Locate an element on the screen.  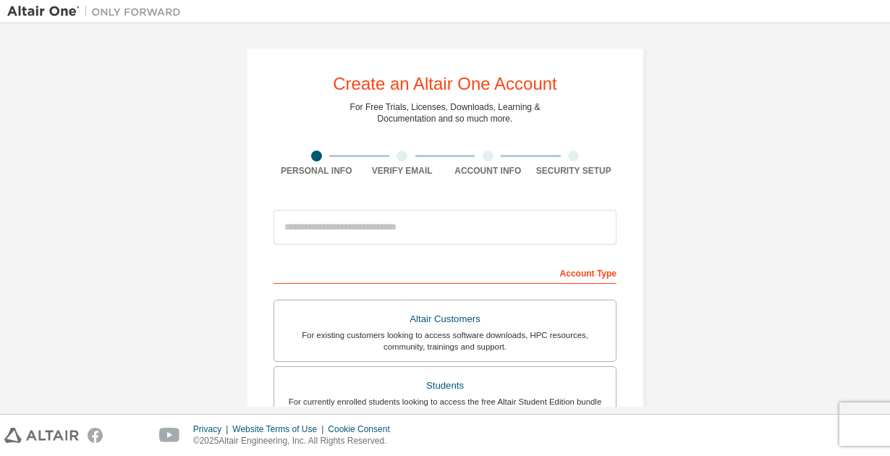
div: Privacy is located at coordinates (213, 429).